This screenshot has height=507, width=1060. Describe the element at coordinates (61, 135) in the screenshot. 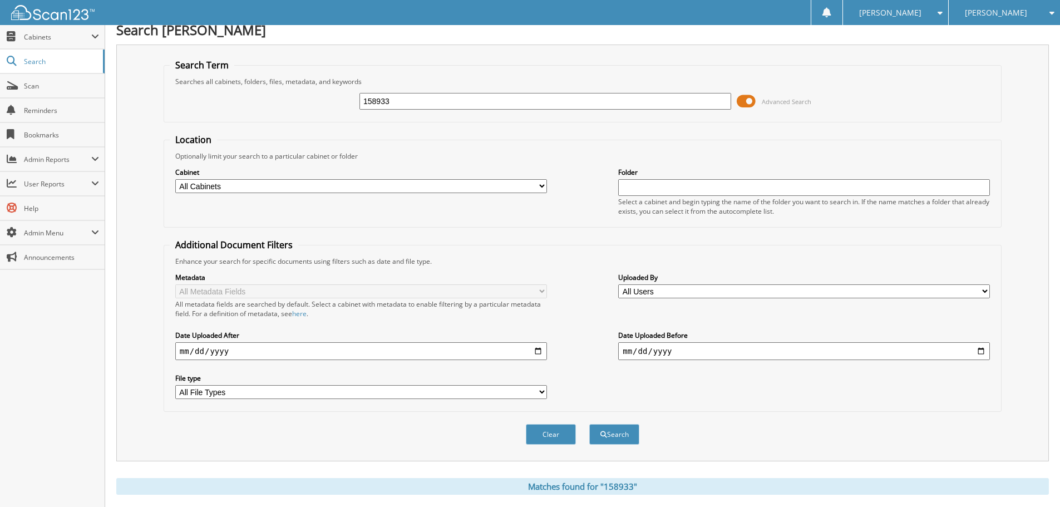

I see `span: Bookmarks` at that location.